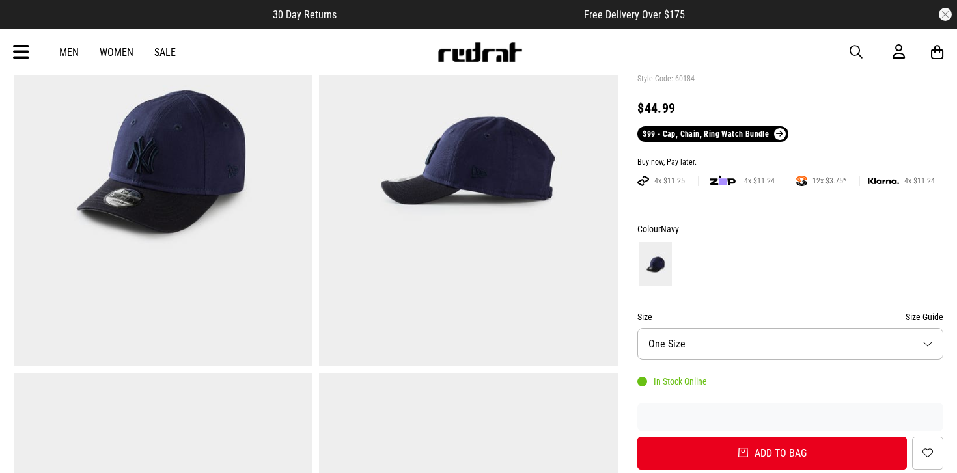 This screenshot has height=473, width=957. What do you see at coordinates (672, 382) in the screenshot?
I see `div: In Stock Online` at bounding box center [672, 382].